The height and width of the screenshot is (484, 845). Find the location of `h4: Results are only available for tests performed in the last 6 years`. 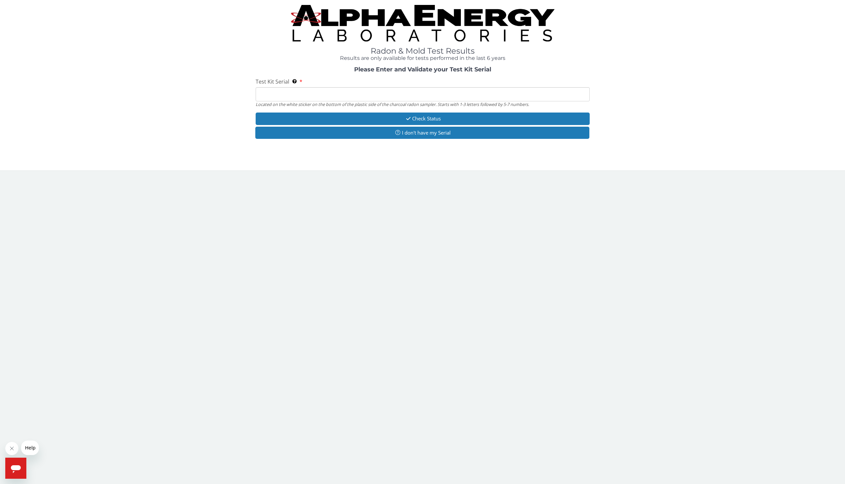

h4: Results are only available for tests performed in the last 6 years is located at coordinates (422, 58).